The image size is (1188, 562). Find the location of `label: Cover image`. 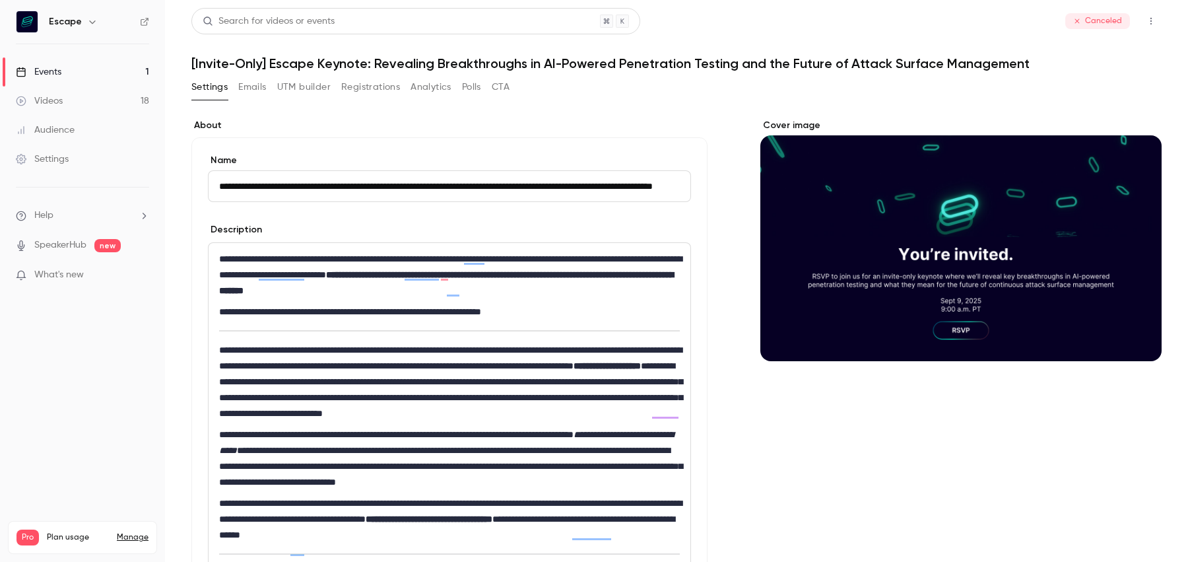

label: Cover image is located at coordinates (961, 125).